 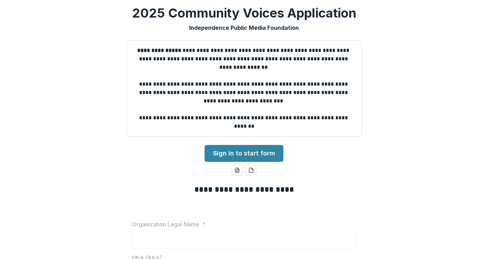 I want to click on p: Organization Legal Name, so click(x=166, y=224).